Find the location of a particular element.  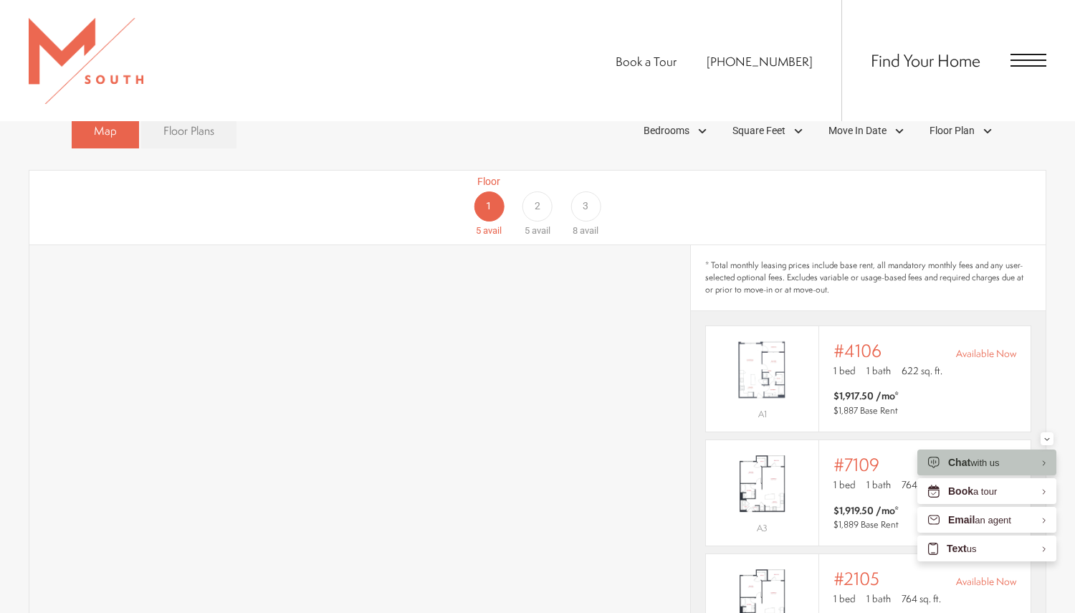

img: MSouth is located at coordinates (86, 61).